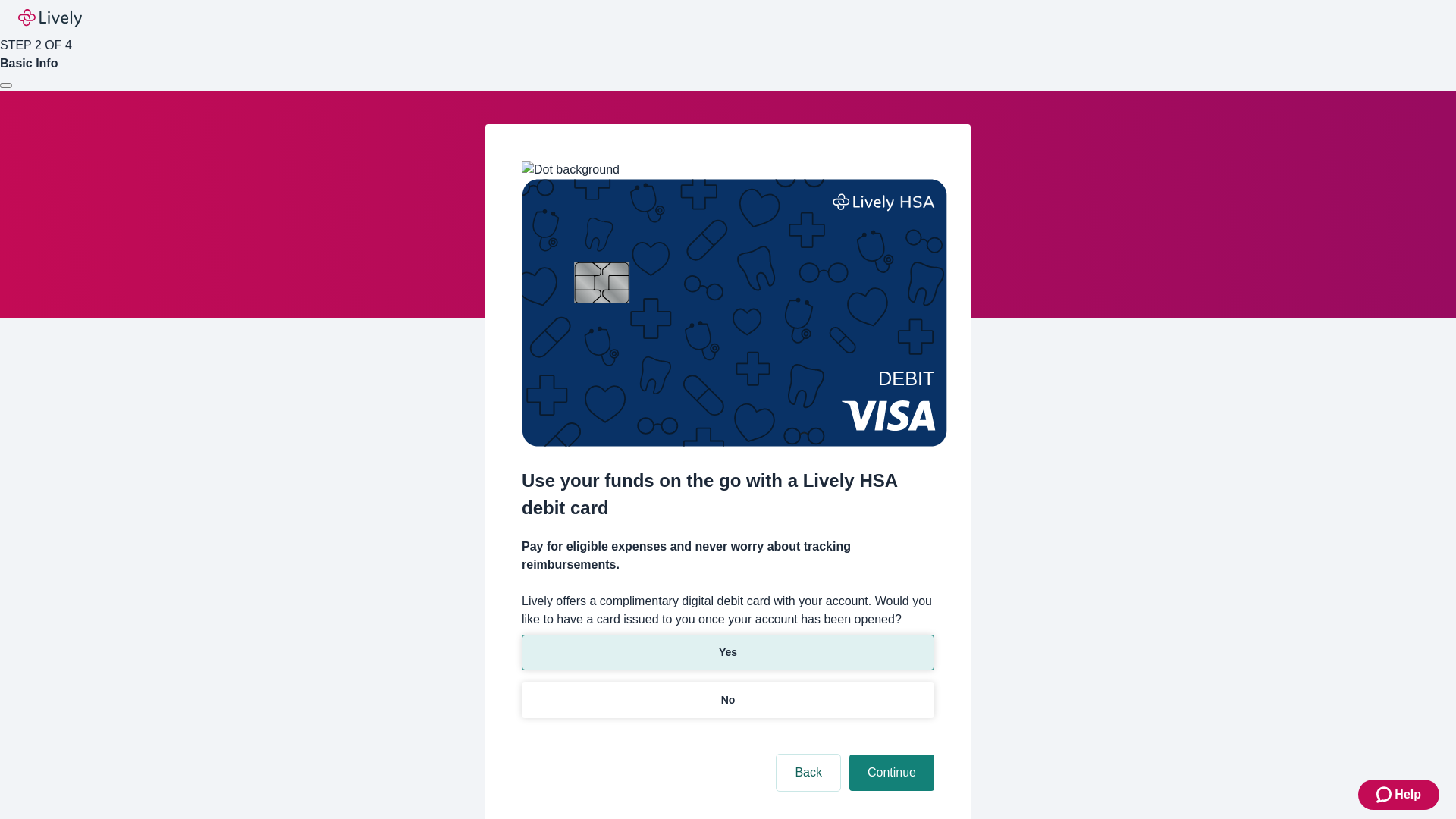 This screenshot has width=1456, height=819. What do you see at coordinates (808, 773) in the screenshot?
I see `button: Back` at bounding box center [808, 773].